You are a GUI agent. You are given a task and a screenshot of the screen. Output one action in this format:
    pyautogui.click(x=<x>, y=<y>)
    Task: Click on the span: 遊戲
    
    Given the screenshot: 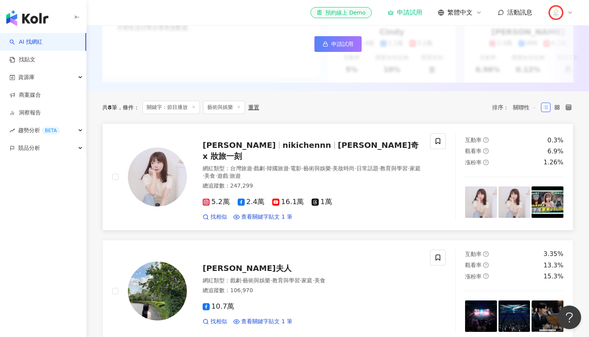 What is the action you would take?
    pyautogui.click(x=223, y=176)
    